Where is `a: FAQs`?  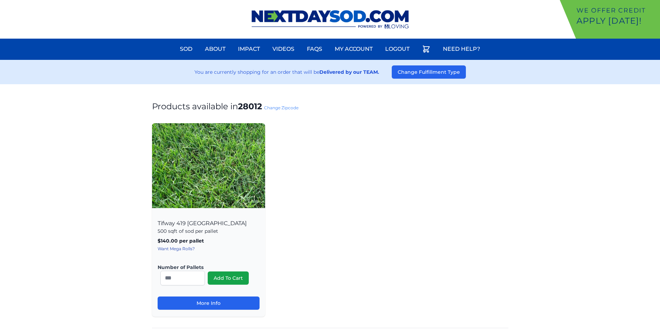
a: FAQs is located at coordinates (315, 49).